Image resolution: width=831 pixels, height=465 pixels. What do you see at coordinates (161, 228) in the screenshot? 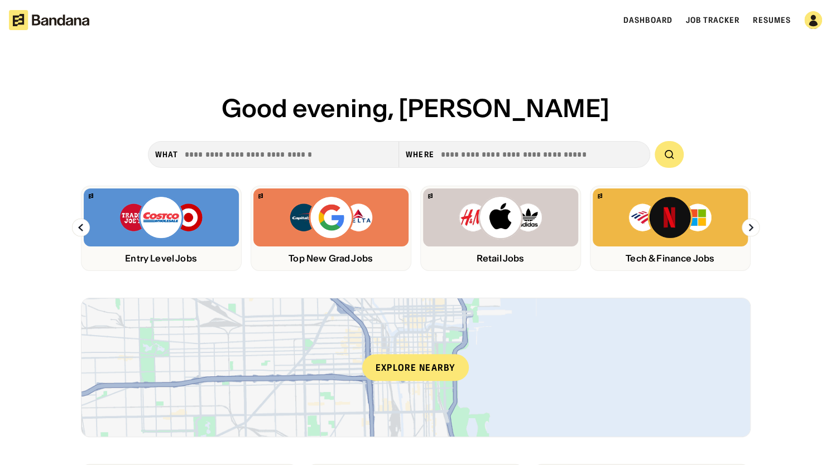
I see `a: Bandana logoTrader Joe’s, Costco, Target logosEntry Level Jobs` at bounding box center [161, 228].